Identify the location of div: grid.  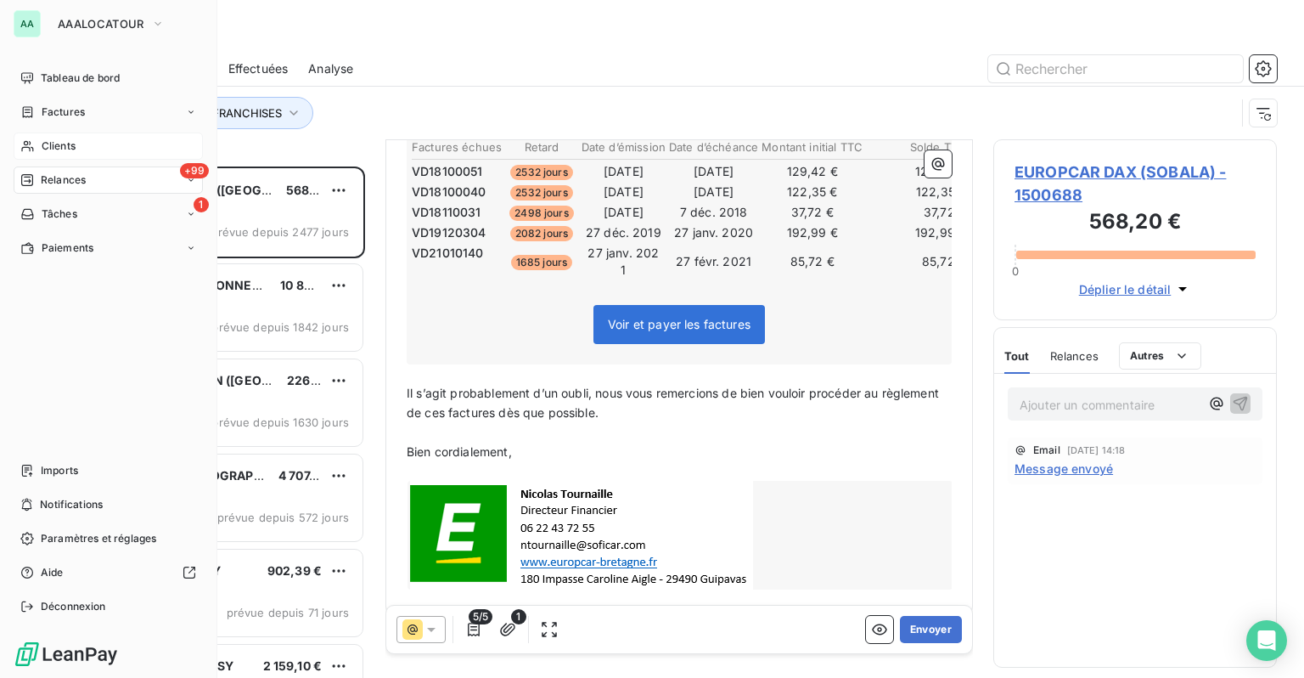
(223, 422).